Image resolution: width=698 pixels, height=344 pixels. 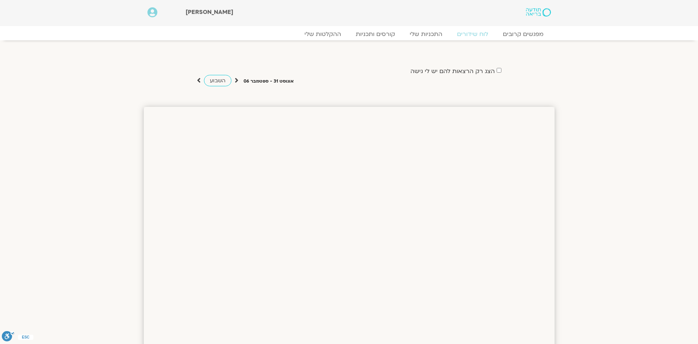 What do you see at coordinates (349, 34) in the screenshot?
I see `nav: Menu` at bounding box center [349, 34].